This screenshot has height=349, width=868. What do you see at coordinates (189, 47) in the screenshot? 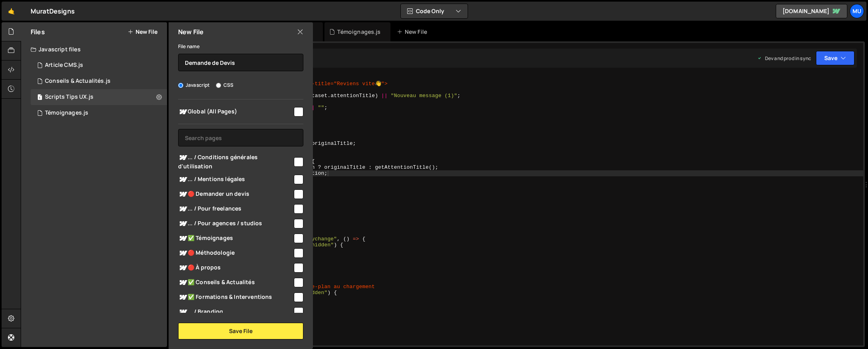
I see `label: File name` at bounding box center [189, 47].